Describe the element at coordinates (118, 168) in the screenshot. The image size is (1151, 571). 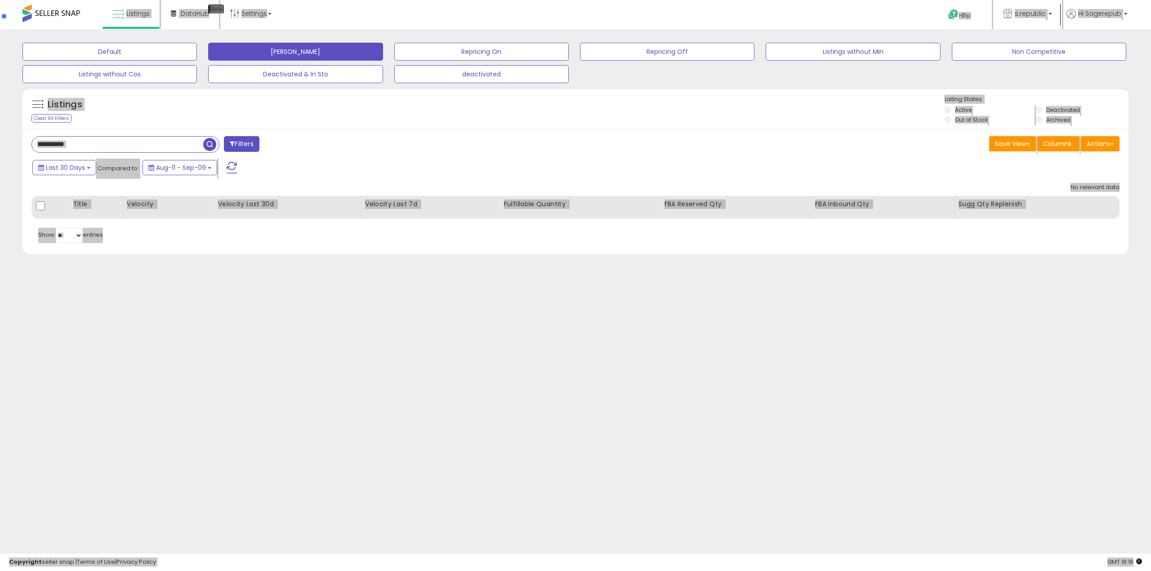
I see `span: Compared to:` at that location.